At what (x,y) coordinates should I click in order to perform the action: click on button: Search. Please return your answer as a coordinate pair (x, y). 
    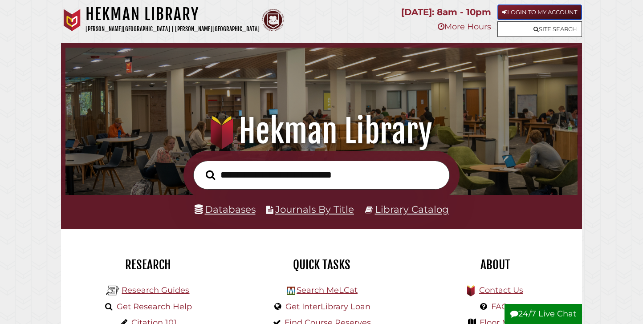
    Looking at the image, I should click on (210, 175).